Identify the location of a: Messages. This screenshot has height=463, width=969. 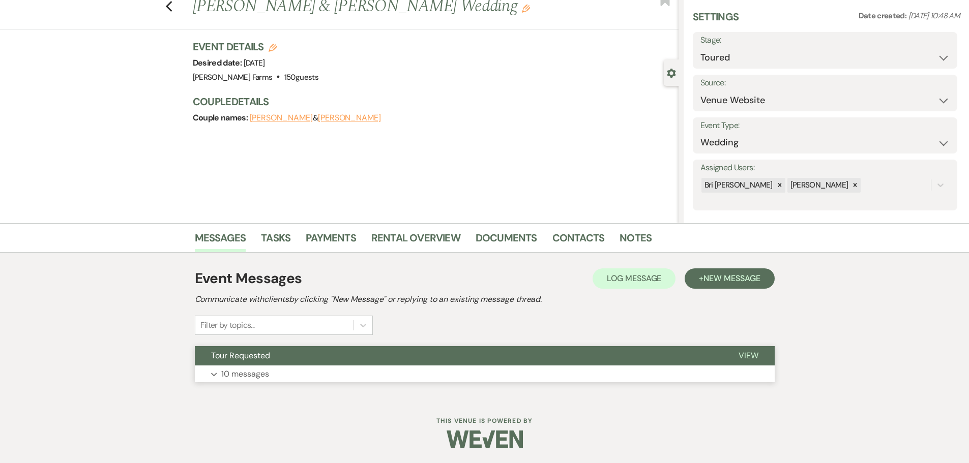
(220, 241).